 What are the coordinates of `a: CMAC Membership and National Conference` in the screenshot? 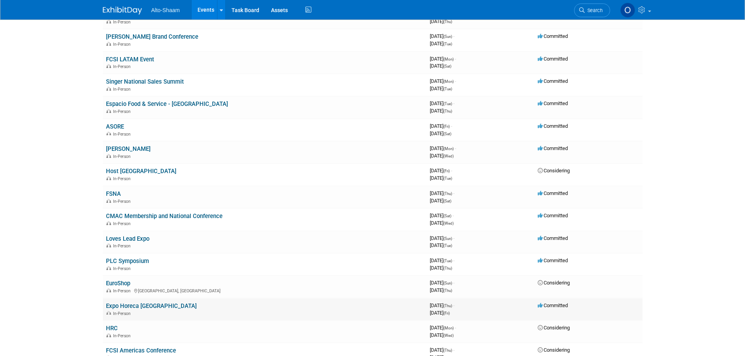 It's located at (164, 216).